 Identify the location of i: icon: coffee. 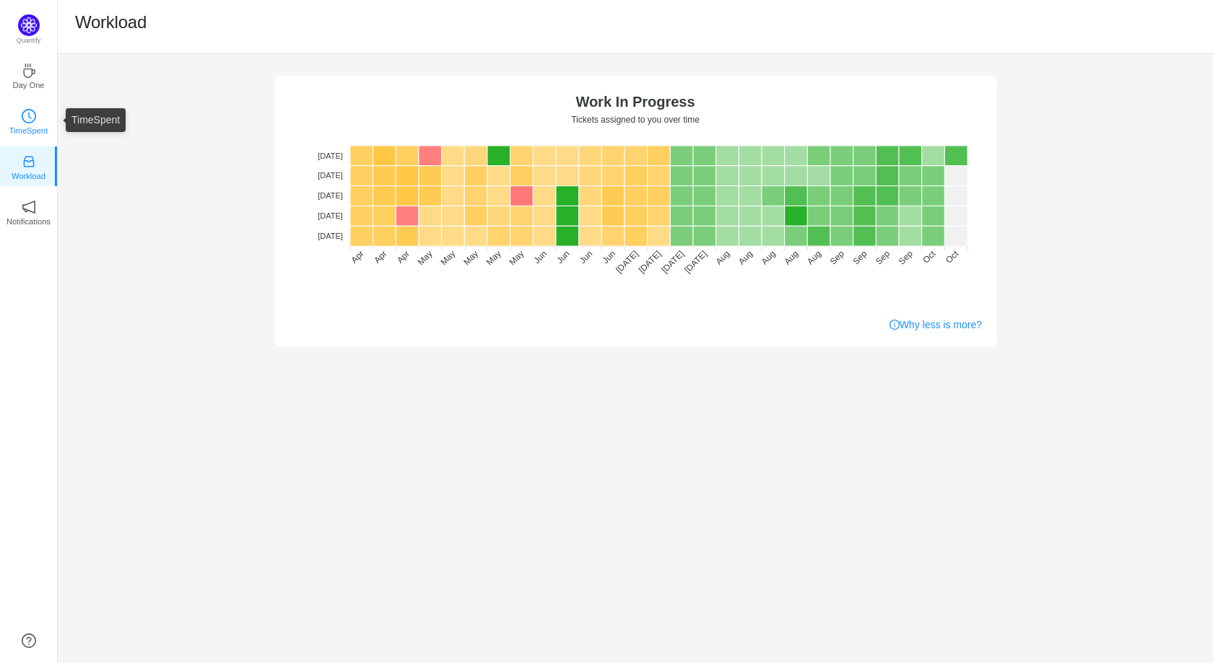
(29, 71).